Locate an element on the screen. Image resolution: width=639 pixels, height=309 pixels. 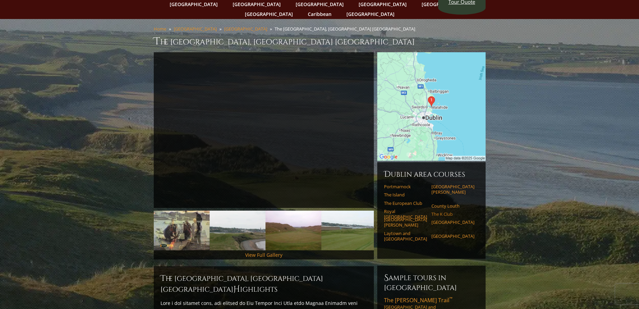
h6: Dublin Area Courses is located at coordinates (431, 174).